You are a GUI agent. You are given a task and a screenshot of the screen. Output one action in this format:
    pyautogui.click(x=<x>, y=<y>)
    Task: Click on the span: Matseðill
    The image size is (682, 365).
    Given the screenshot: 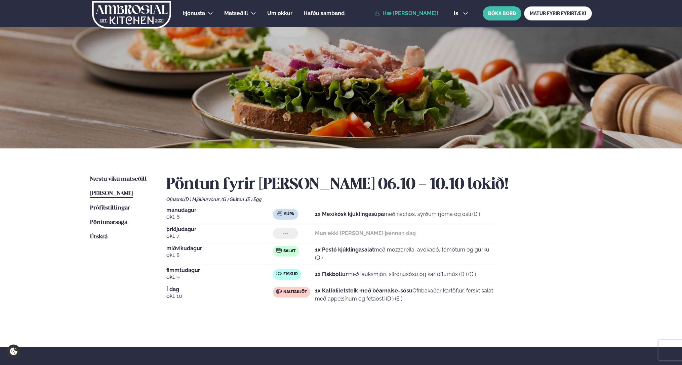 What is the action you would take?
    pyautogui.click(x=236, y=13)
    